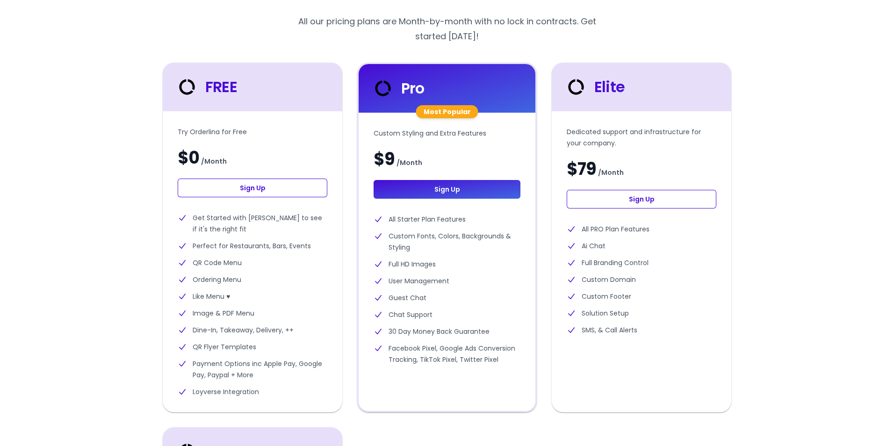  What do you see at coordinates (641, 229) in the screenshot?
I see `li: All PRO Plan Features` at bounding box center [641, 229].